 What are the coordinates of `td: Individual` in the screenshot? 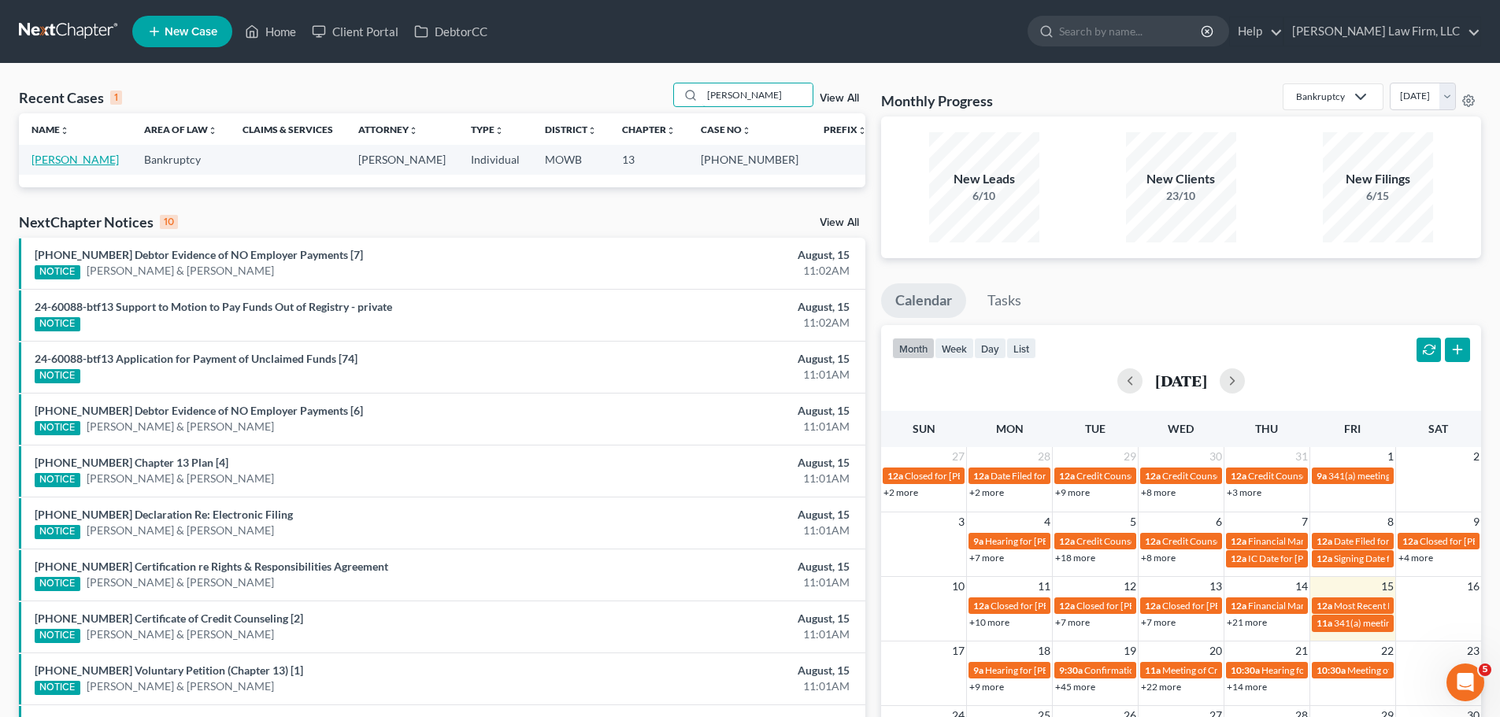 It's located at (495, 159).